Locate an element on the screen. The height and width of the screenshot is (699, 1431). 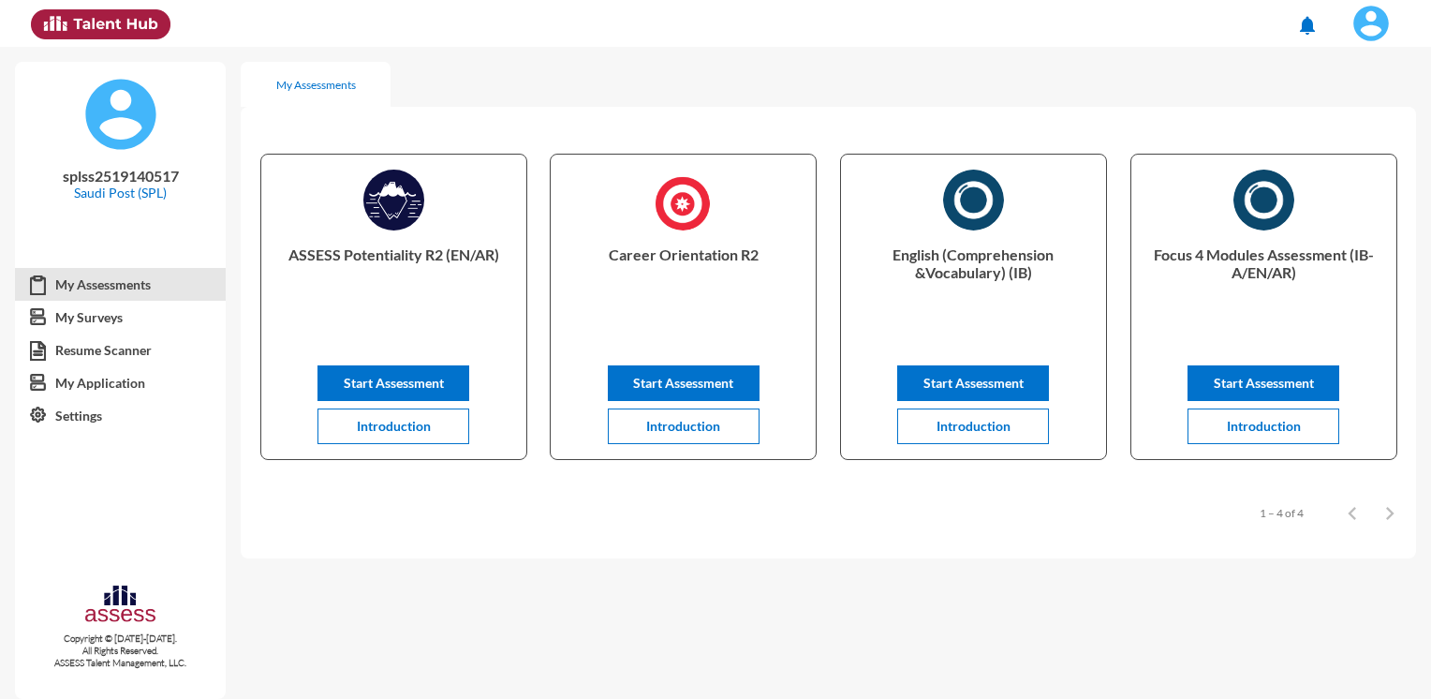
a: My Assessments is located at coordinates (120, 285).